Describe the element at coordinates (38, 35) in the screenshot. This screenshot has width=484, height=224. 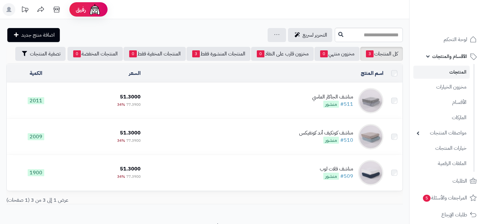
I see `span: اضافة منتج جديد` at that location.